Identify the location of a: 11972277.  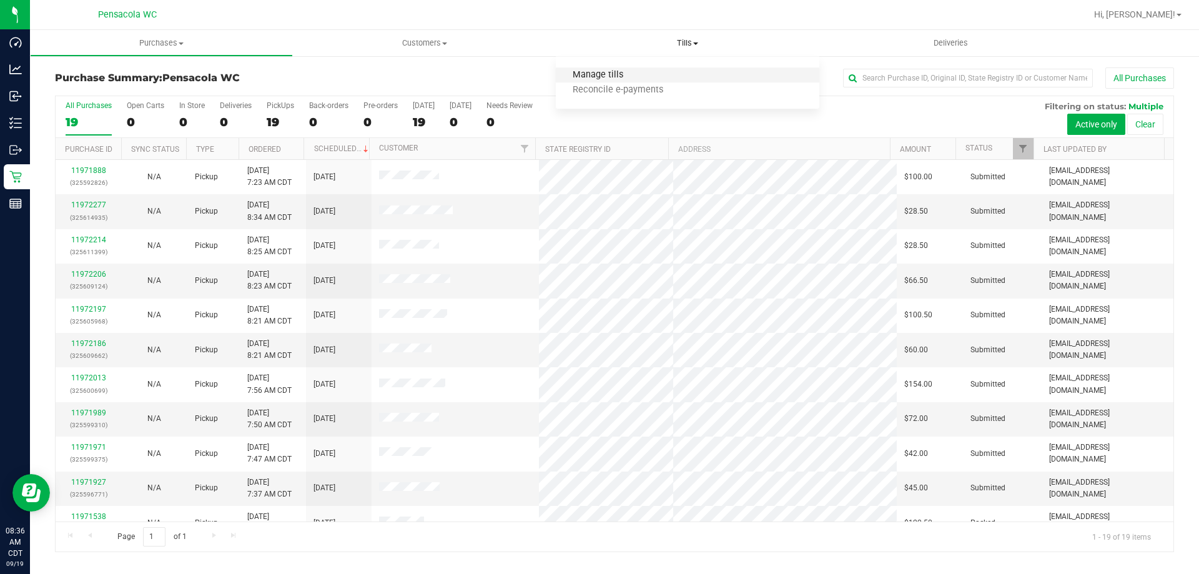
(89, 205).